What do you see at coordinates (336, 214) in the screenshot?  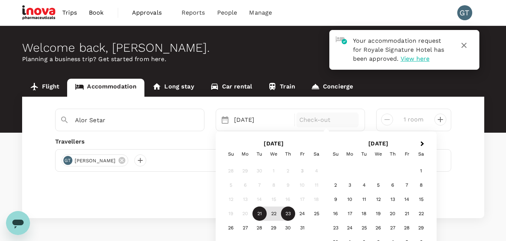 I see `div: Choose Sunday, November 16th, 2025` at bounding box center [336, 214].